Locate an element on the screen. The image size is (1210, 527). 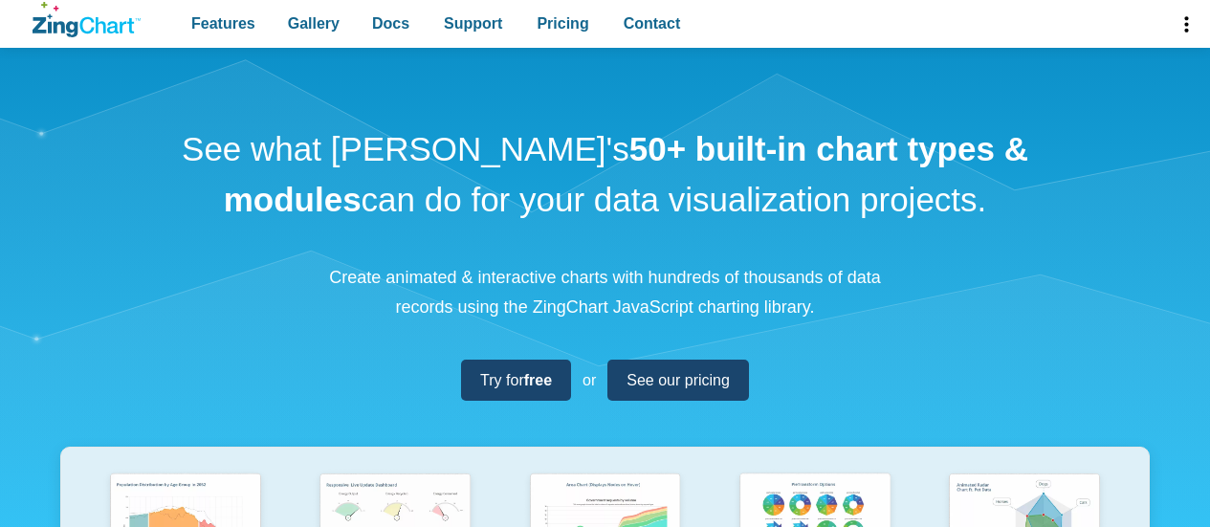
span: Pricing is located at coordinates (563, 23).